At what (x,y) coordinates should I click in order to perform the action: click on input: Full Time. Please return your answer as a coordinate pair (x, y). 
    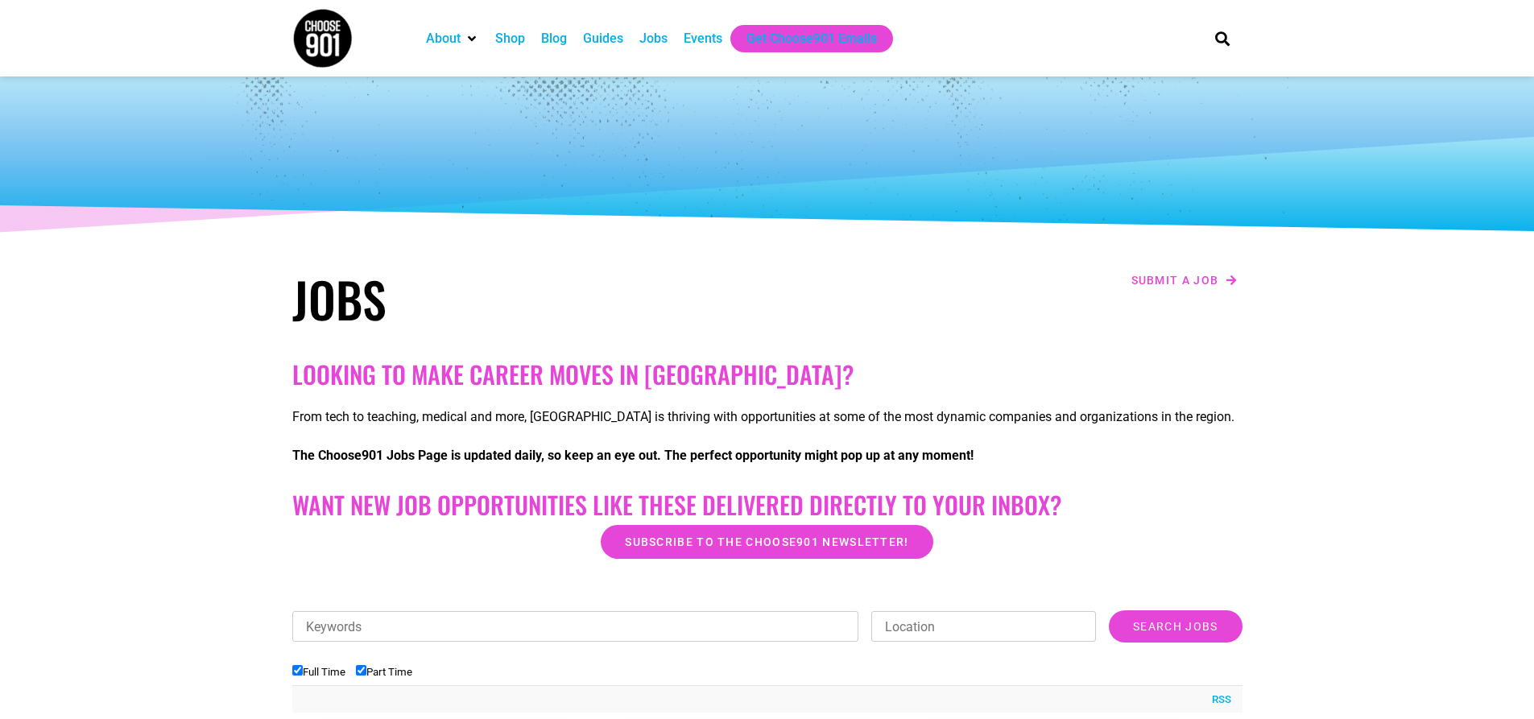
    Looking at the image, I should click on (297, 670).